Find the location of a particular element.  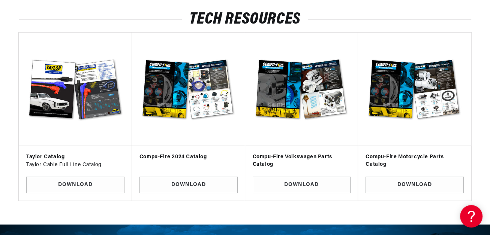

img: Compu-Fire 2024 Catalog is located at coordinates (189, 89).